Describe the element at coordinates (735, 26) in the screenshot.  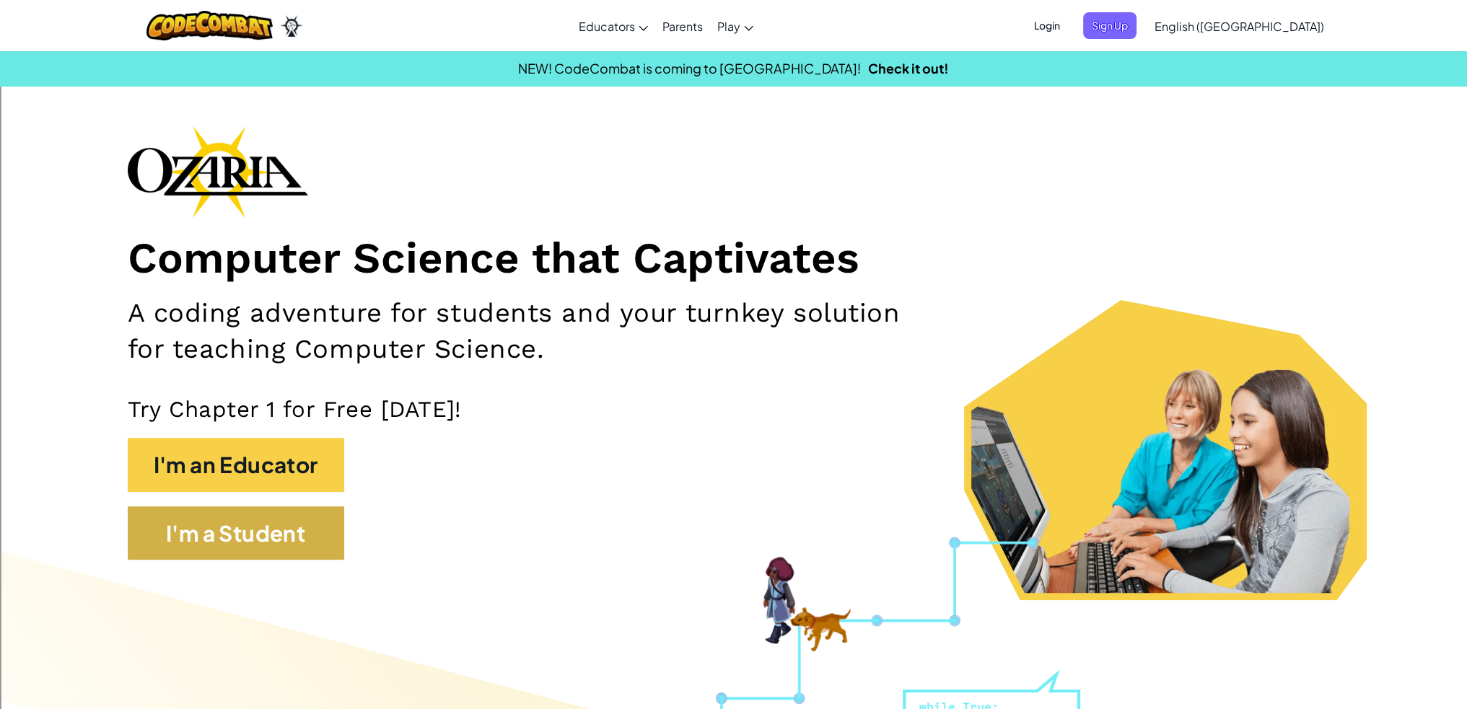
I see `a: Play` at that location.